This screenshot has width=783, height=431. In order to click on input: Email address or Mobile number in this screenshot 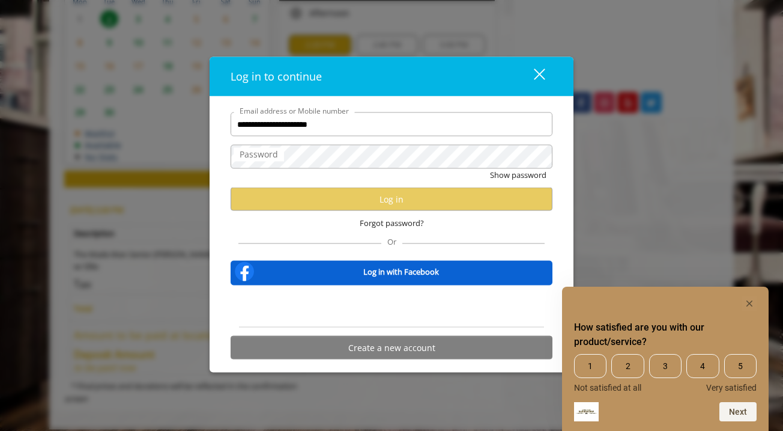, I will do `click(392, 124)`.